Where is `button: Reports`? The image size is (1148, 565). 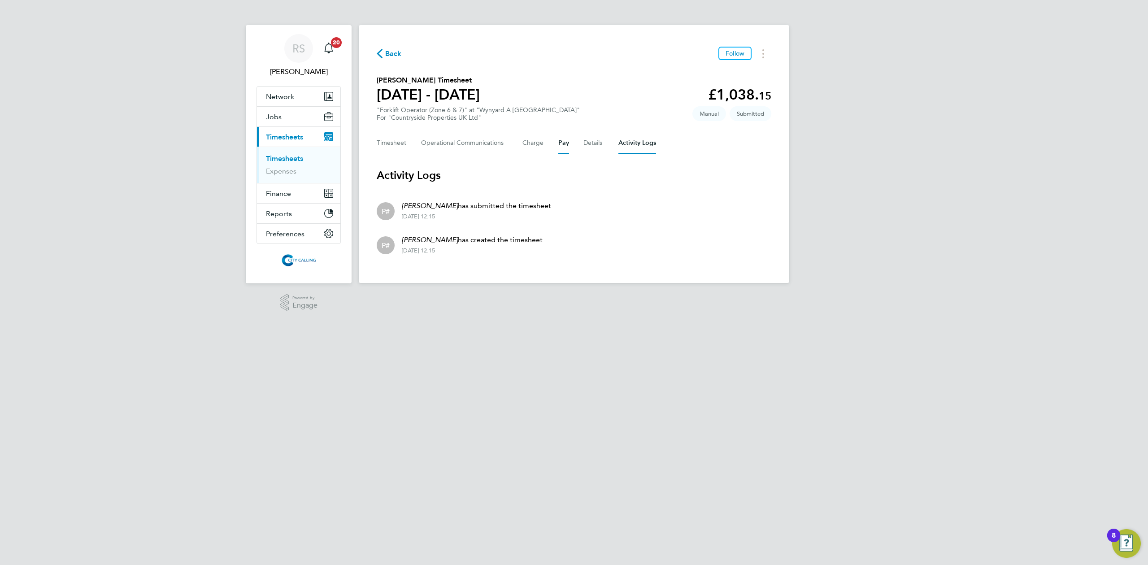
button: Reports is located at coordinates (299, 213).